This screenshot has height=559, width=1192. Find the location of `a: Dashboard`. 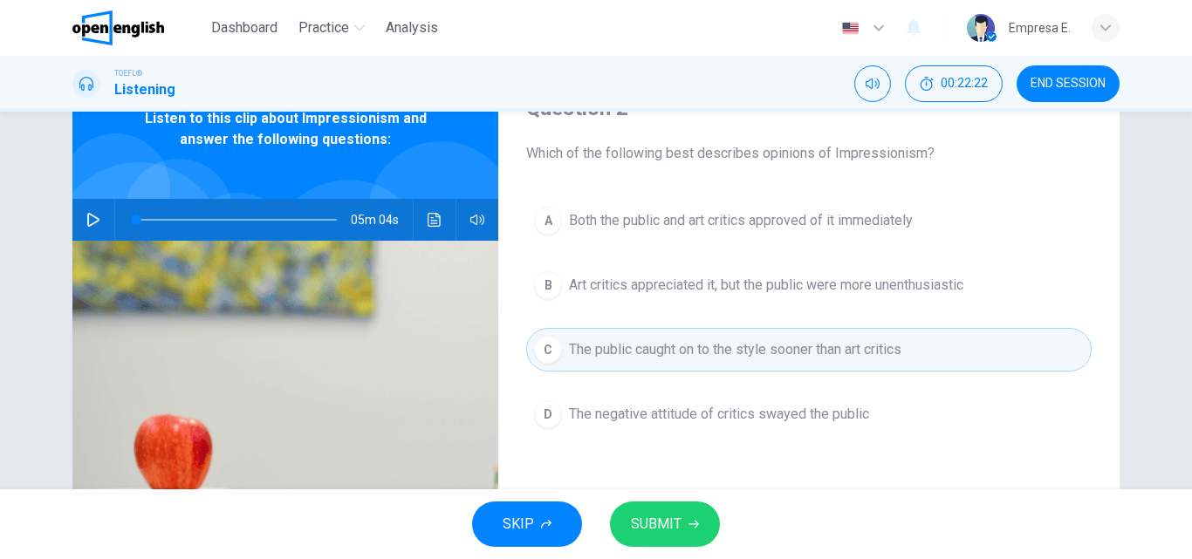

a: Dashboard is located at coordinates (244, 28).